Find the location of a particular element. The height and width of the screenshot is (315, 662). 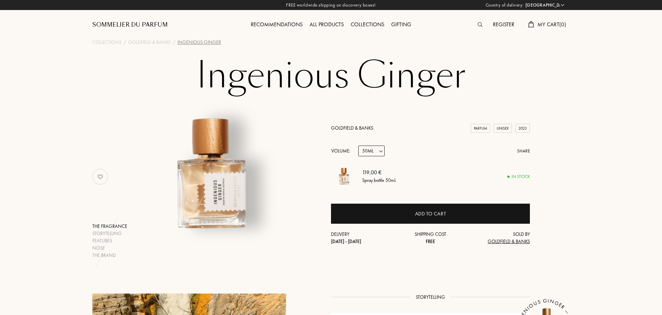

div: Volume: is located at coordinates (343, 151).